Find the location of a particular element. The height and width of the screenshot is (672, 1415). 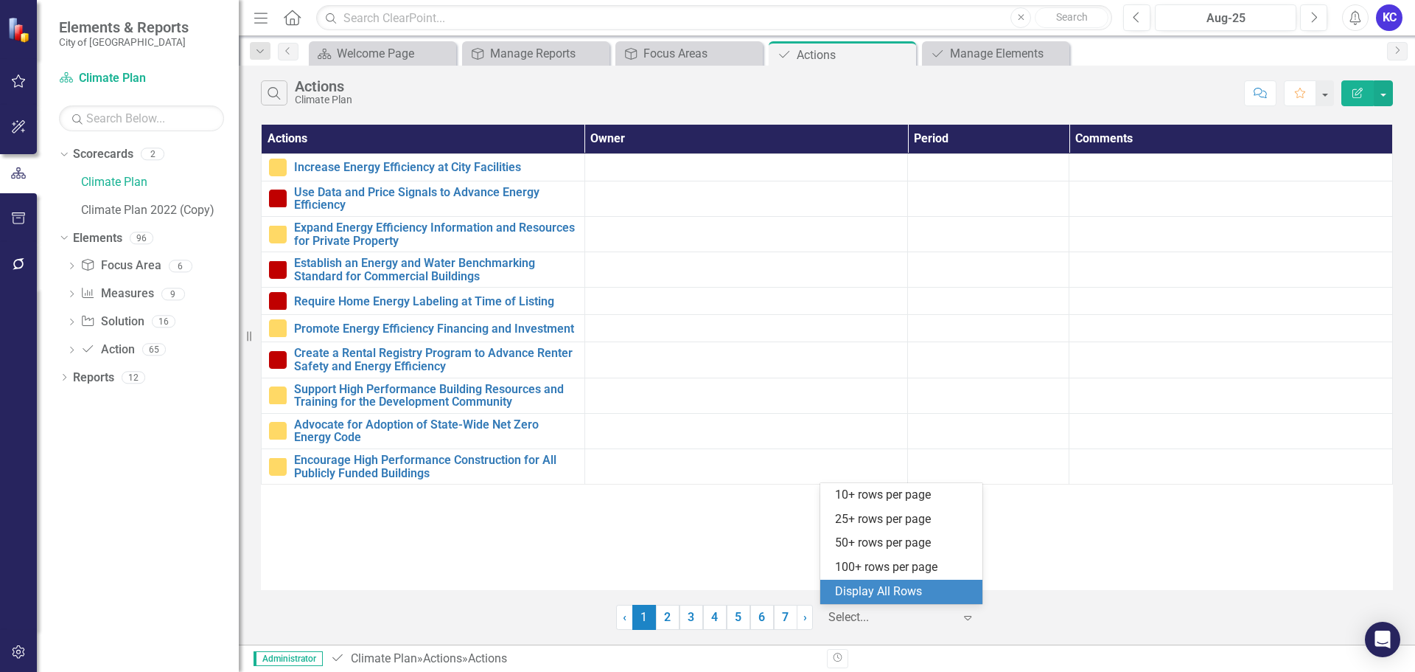

a: Elements is located at coordinates (97, 238).